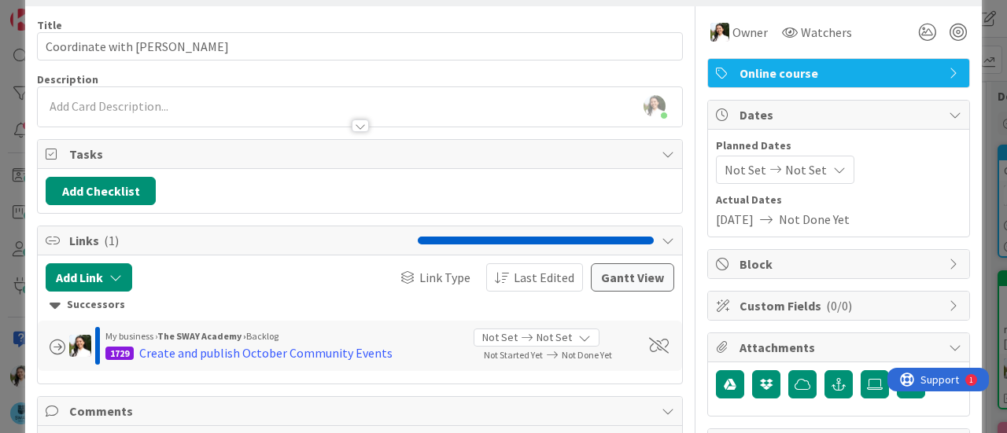 Image resolution: width=1007 pixels, height=433 pixels. Describe the element at coordinates (826, 32) in the screenshot. I see `span: Watchers` at that location.